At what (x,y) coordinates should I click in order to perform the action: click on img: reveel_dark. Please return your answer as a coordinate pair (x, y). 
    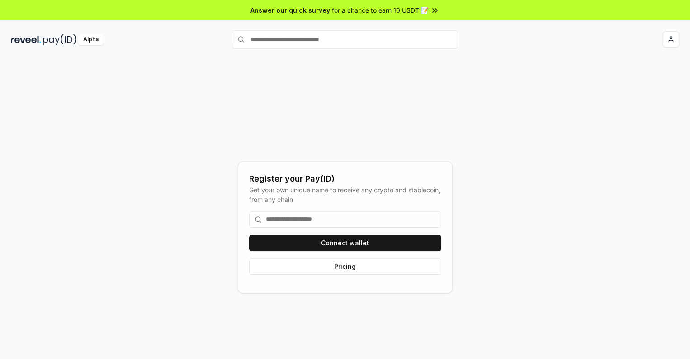
    Looking at the image, I should click on (26, 39).